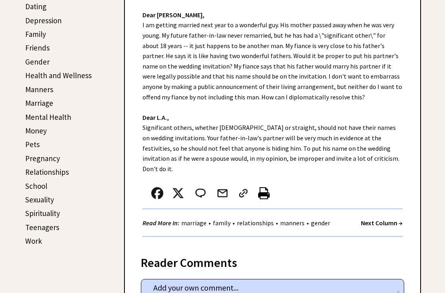  Describe the element at coordinates (273, 260) in the screenshot. I see `div: Reader Comments` at that location.